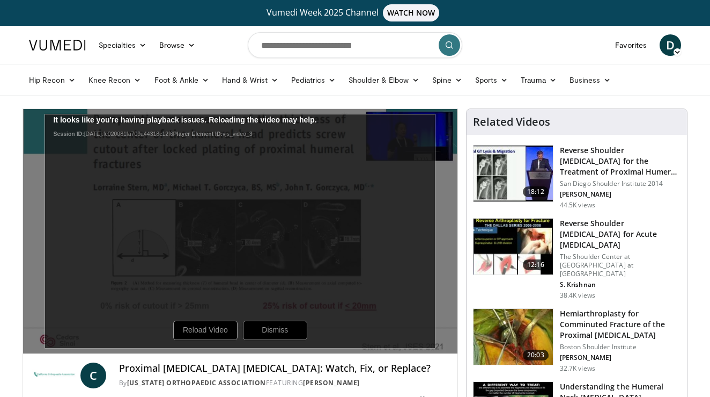  What do you see at coordinates (671, 45) in the screenshot?
I see `span: D` at bounding box center [671, 45].